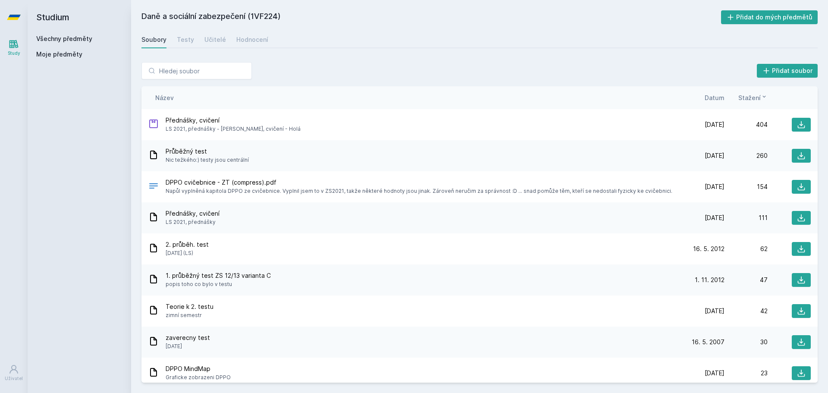  Describe the element at coordinates (154, 187) in the screenshot. I see `div: PDF` at that location.